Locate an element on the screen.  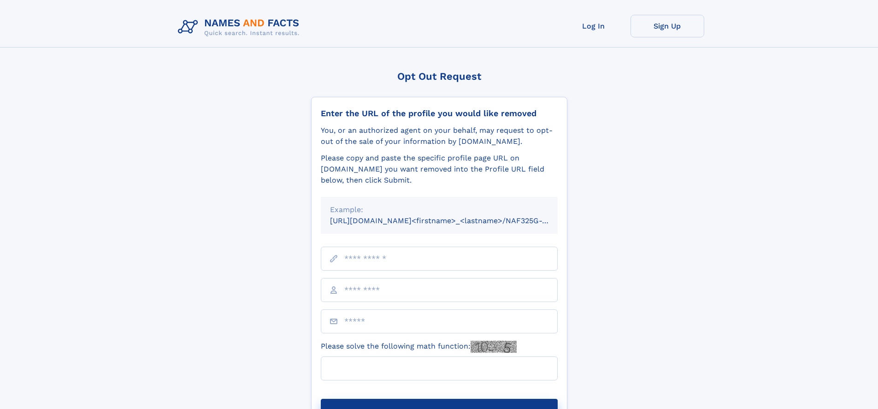
div: Opt Out Request is located at coordinates (439, 76).